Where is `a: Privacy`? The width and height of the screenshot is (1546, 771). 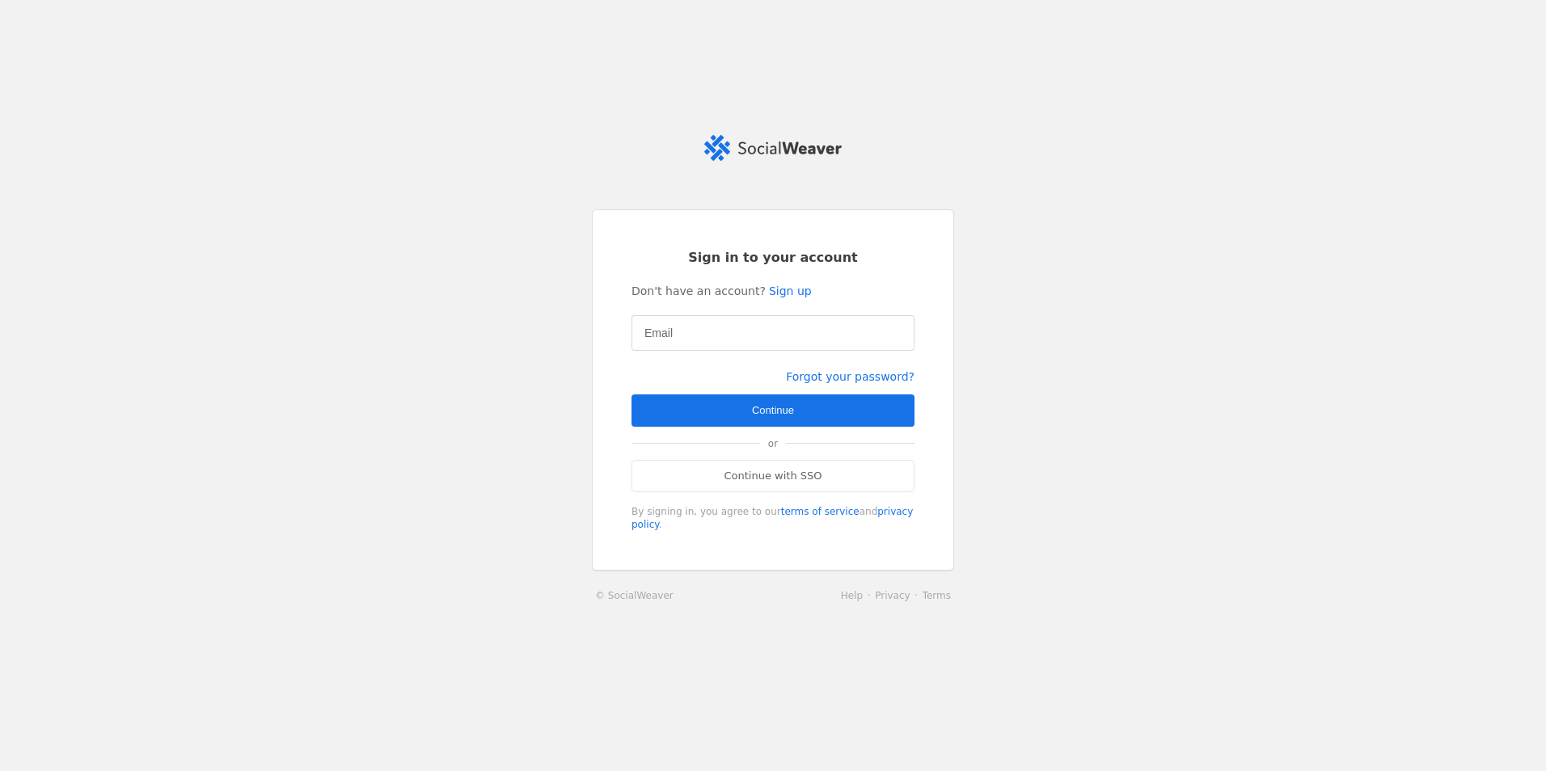
a: Privacy is located at coordinates (892, 596).